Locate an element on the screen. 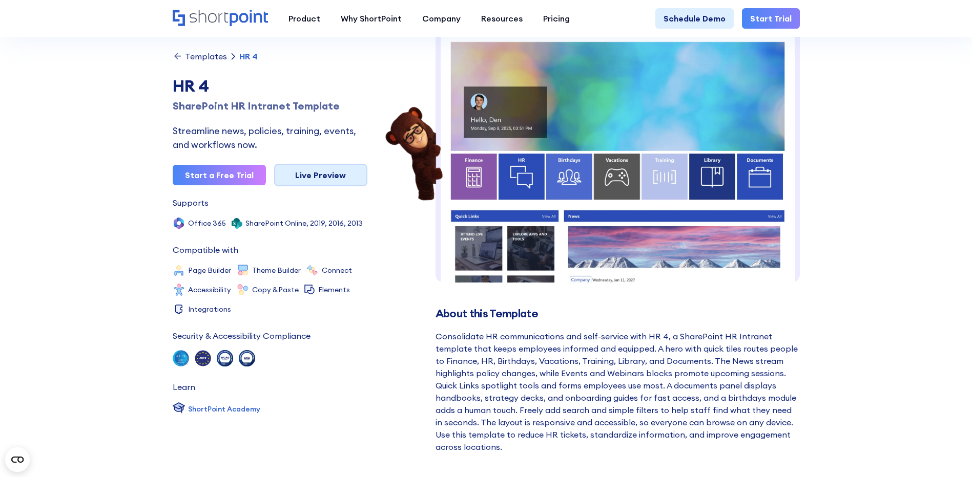 Image resolution: width=972 pixels, height=477 pixels. a: Company is located at coordinates (441, 18).